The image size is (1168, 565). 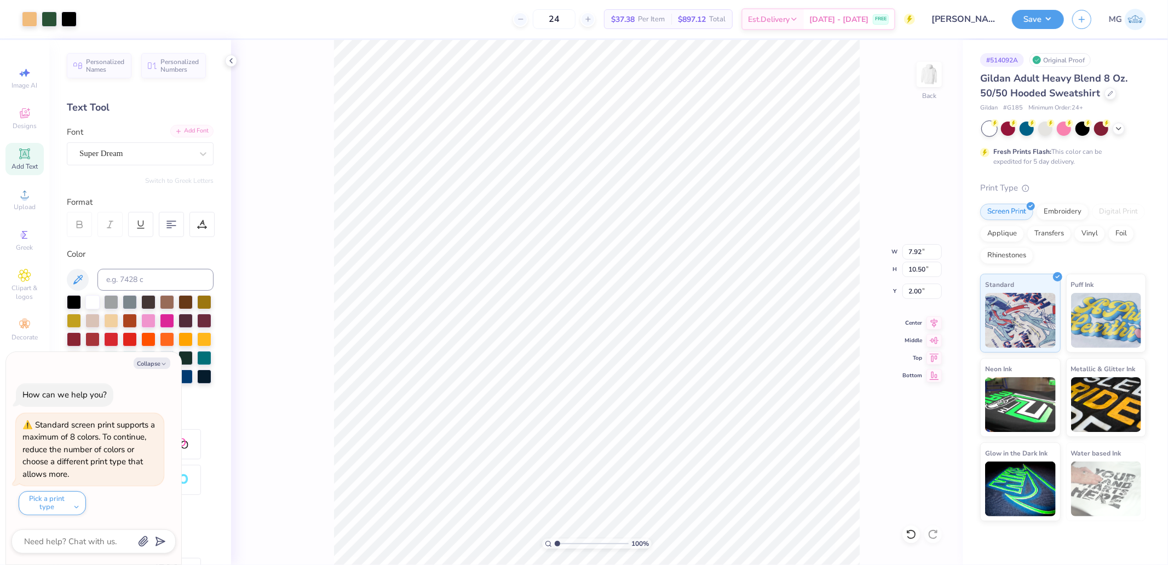 What do you see at coordinates (929, 74) in the screenshot?
I see `img: Back` at bounding box center [929, 74].